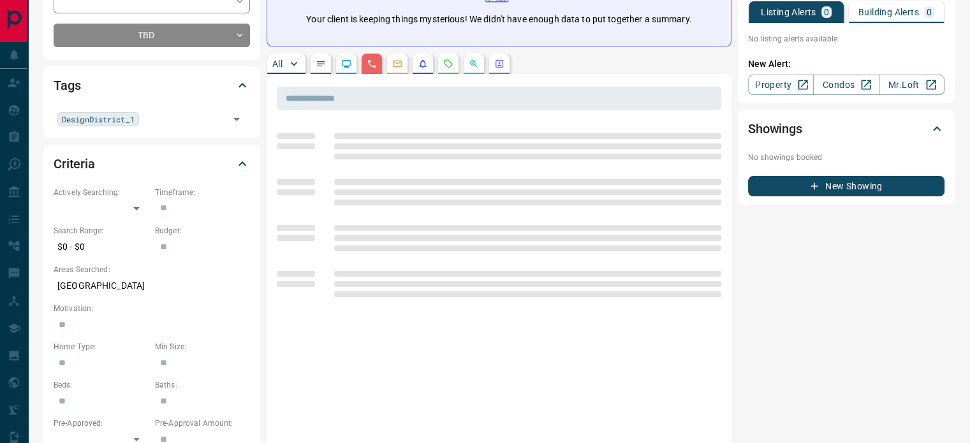 This screenshot has height=443, width=970. What do you see at coordinates (847, 186) in the screenshot?
I see `button: New Showing` at bounding box center [847, 186].